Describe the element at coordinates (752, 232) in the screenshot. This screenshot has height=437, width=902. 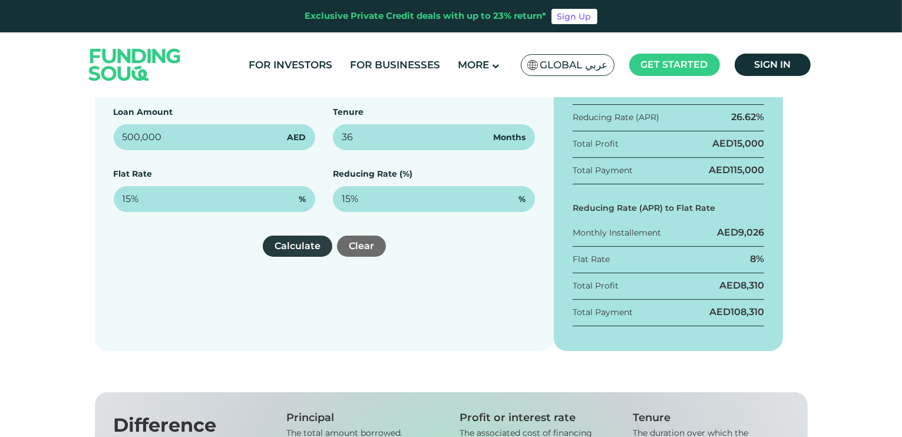
I see `span: 9,026` at that location.